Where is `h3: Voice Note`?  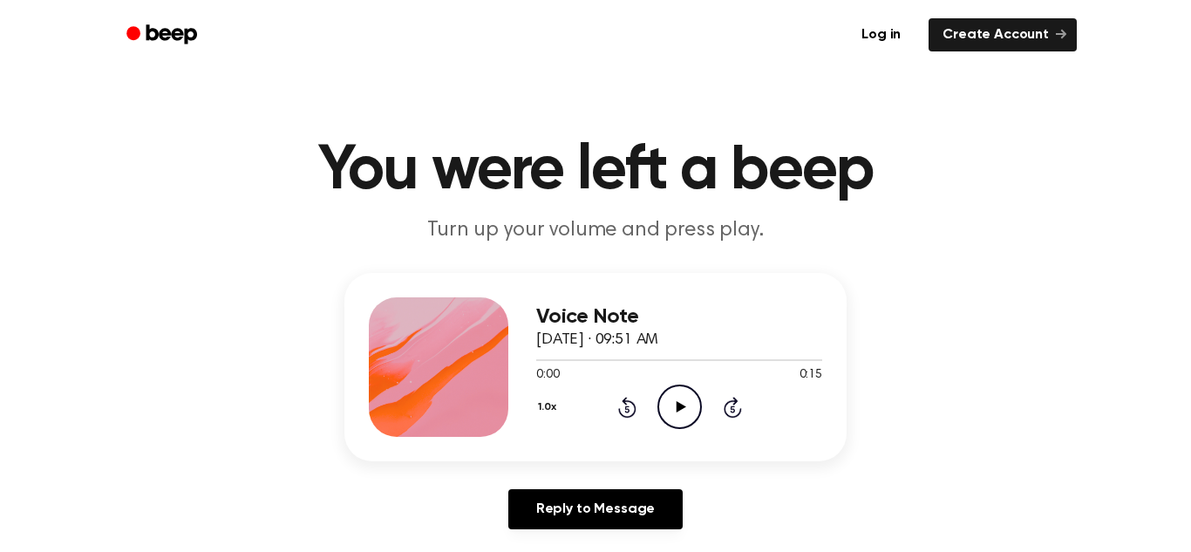 h3: Voice Note is located at coordinates (679, 316).